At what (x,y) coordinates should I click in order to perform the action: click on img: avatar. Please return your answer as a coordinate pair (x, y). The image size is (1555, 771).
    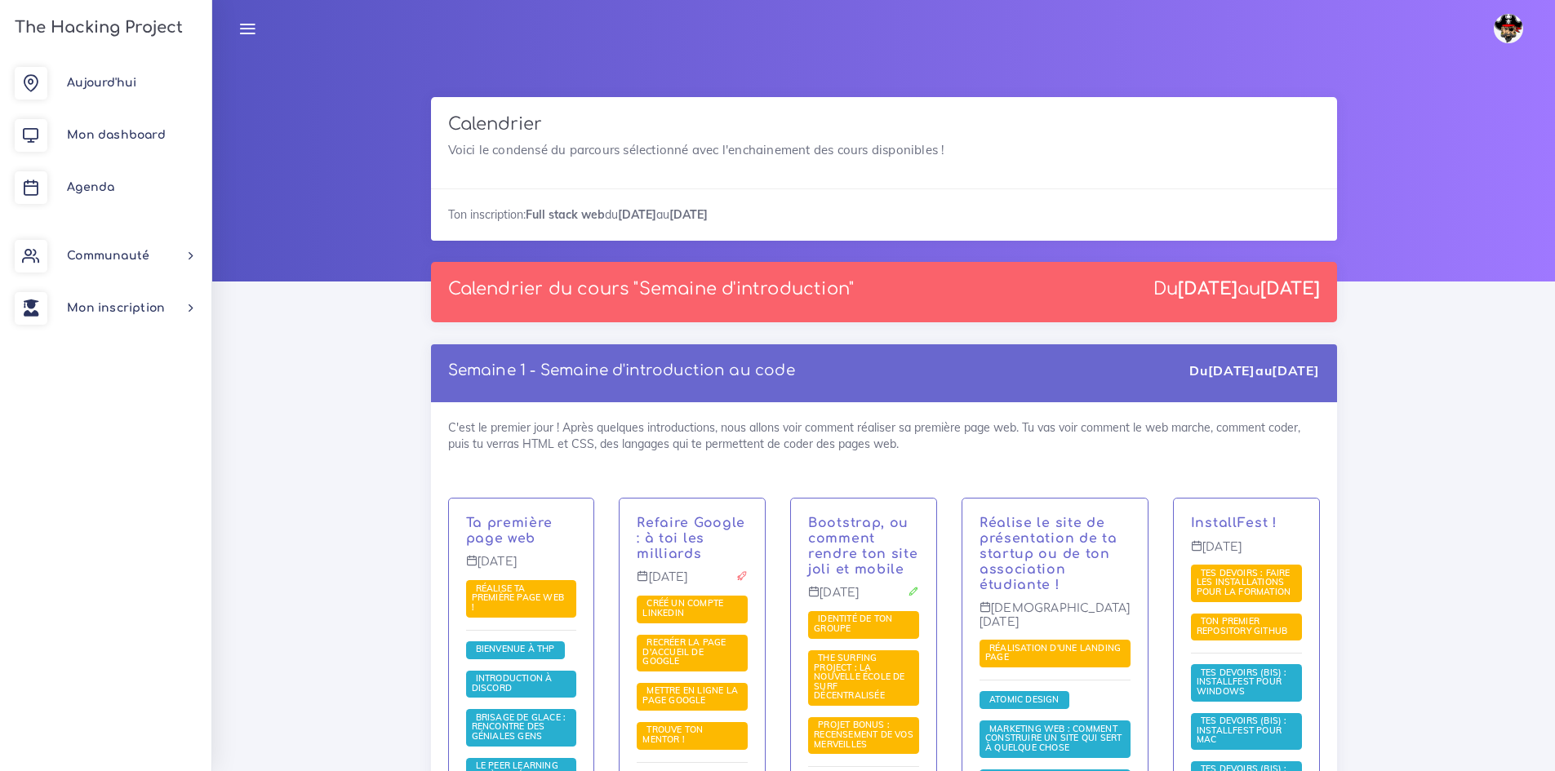
    Looking at the image, I should click on (1509, 29).